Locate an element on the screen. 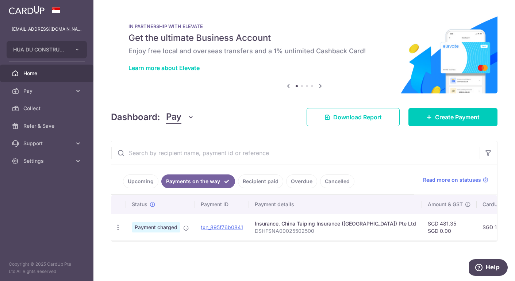  a: Learn more about Elevate is located at coordinates (164, 68).